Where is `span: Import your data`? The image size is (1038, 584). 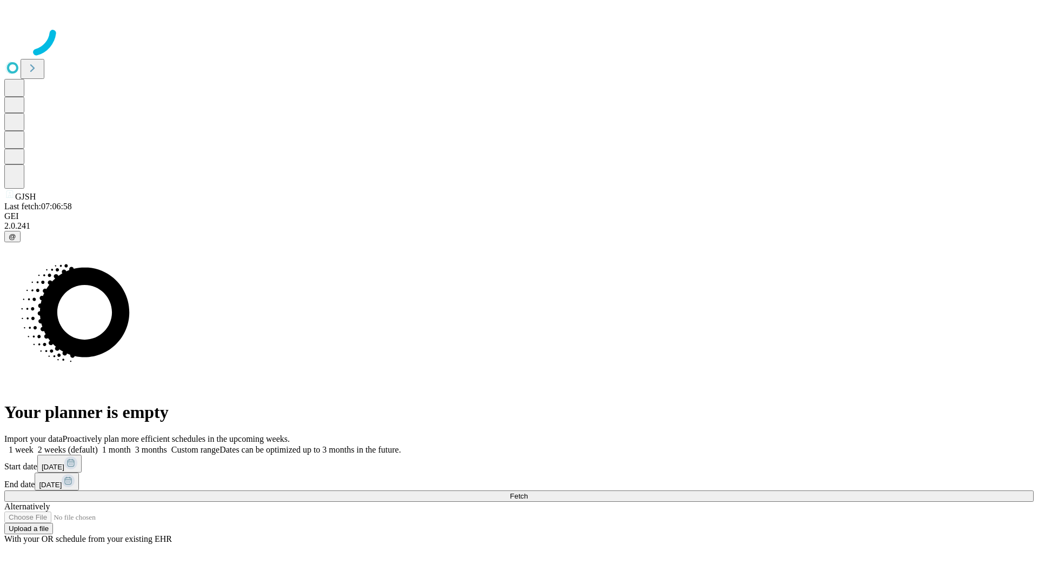 span: Import your data is located at coordinates (34, 438).